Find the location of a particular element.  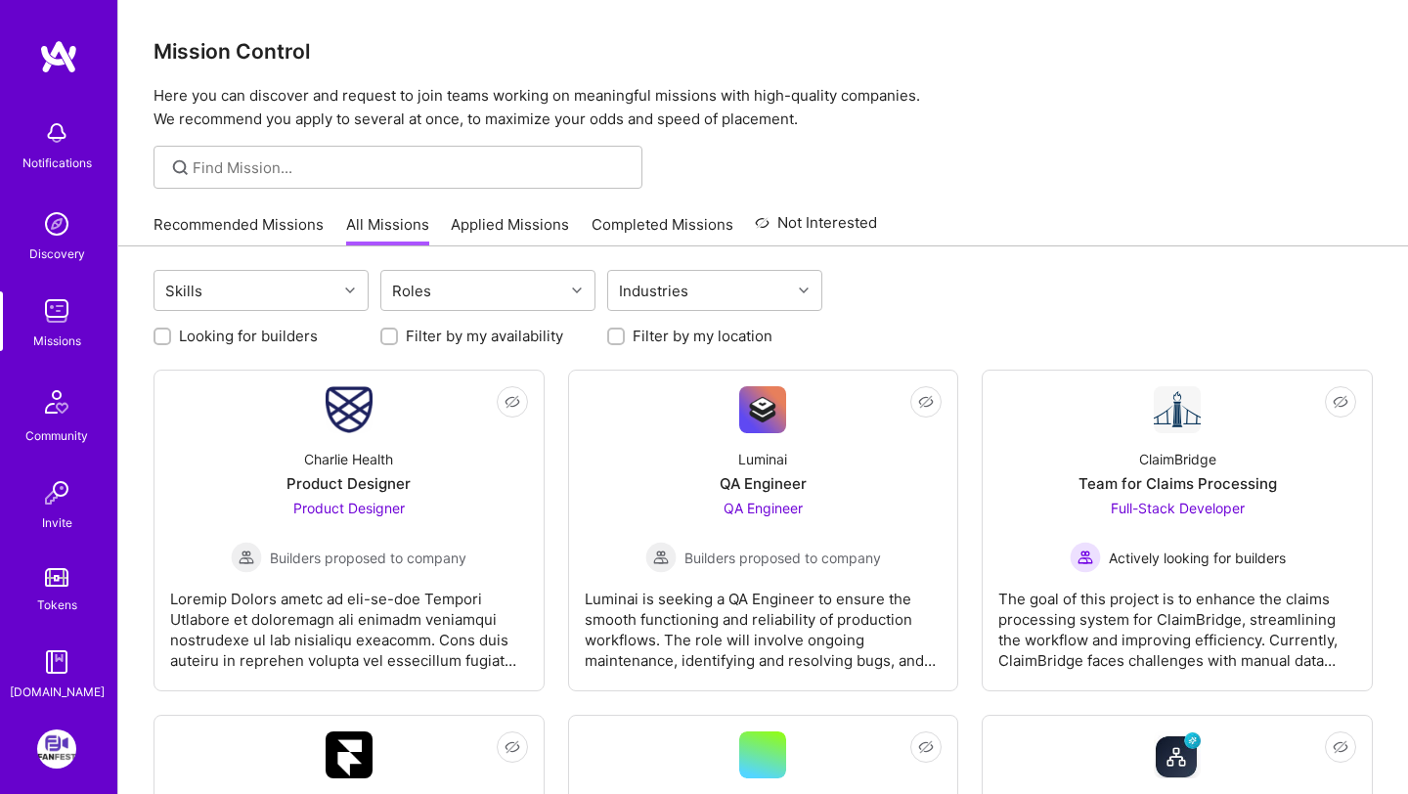

img: Community is located at coordinates (57, 402).